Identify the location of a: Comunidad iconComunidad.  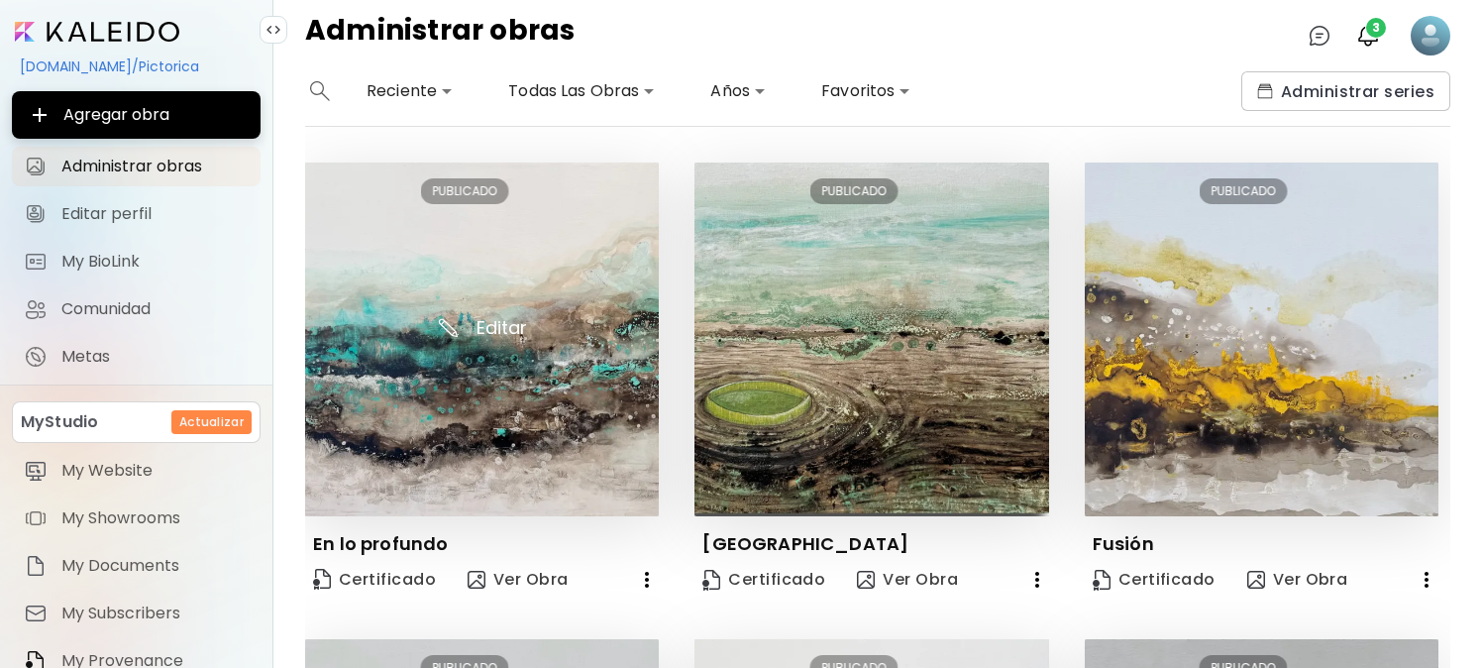
(136, 309).